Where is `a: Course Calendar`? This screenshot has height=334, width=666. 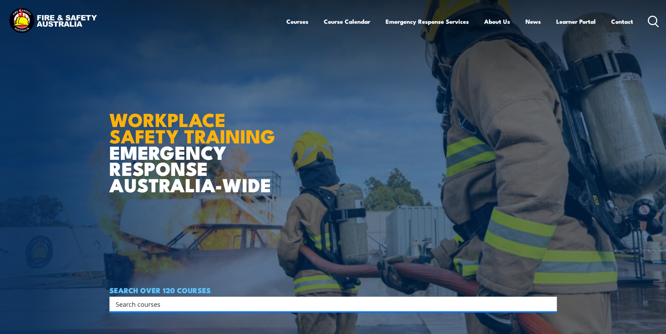
a: Course Calendar is located at coordinates (347, 21).